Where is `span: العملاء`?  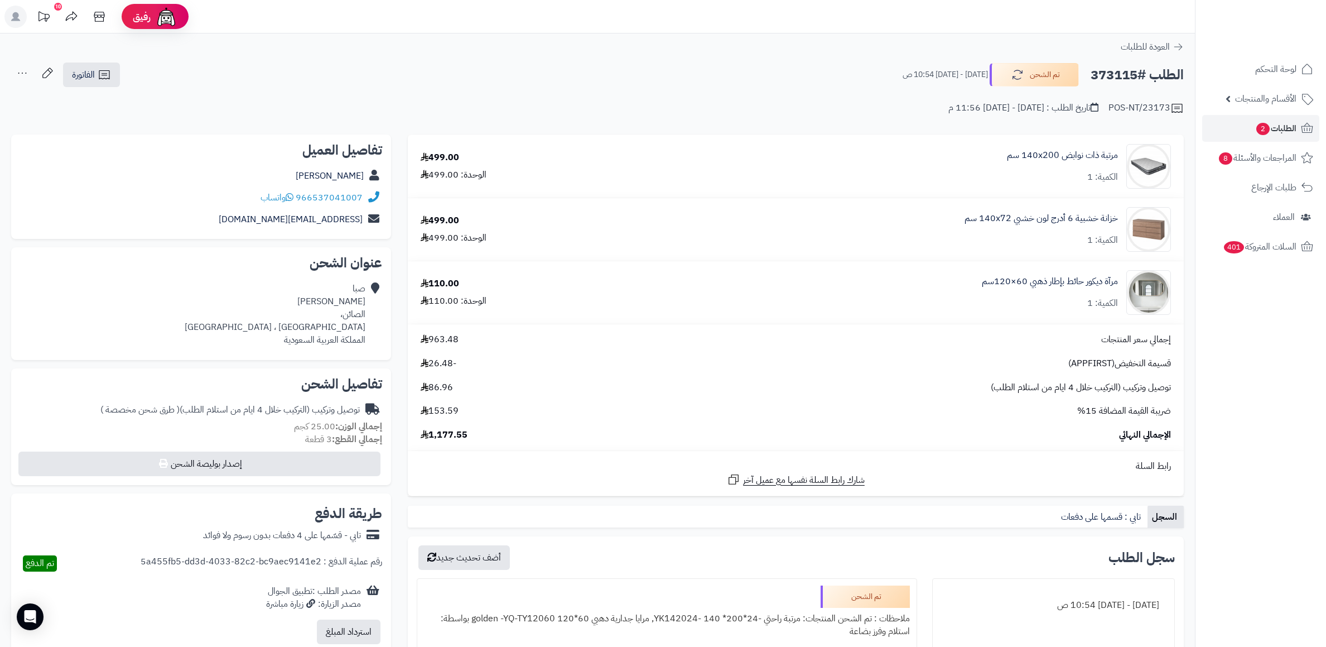
span: العملاء is located at coordinates (1284, 217).